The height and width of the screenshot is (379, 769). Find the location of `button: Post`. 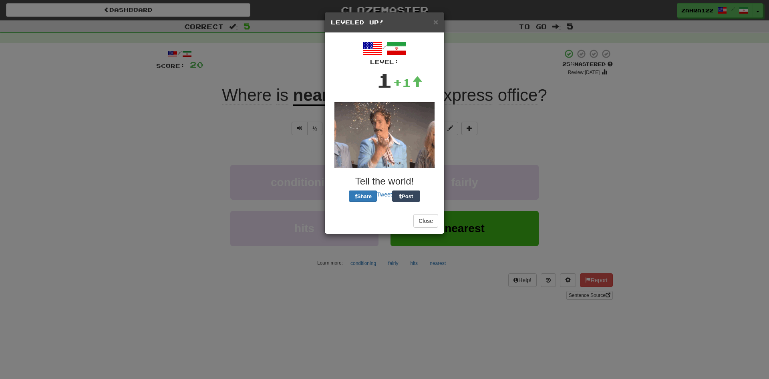

button: Post is located at coordinates (406, 196).